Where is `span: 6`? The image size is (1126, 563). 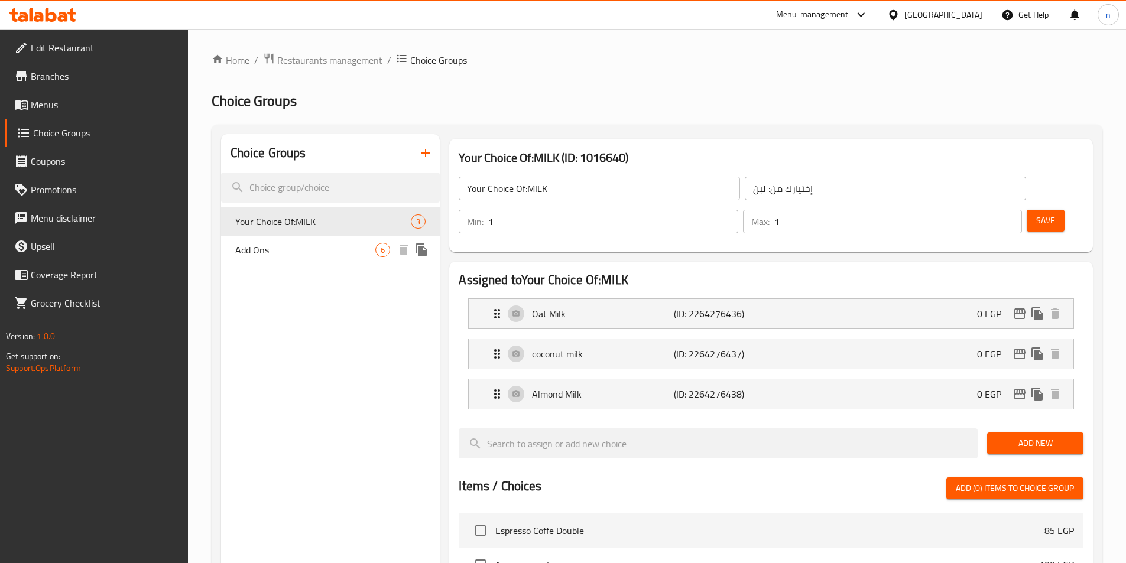
span: 6 is located at coordinates (382, 250).